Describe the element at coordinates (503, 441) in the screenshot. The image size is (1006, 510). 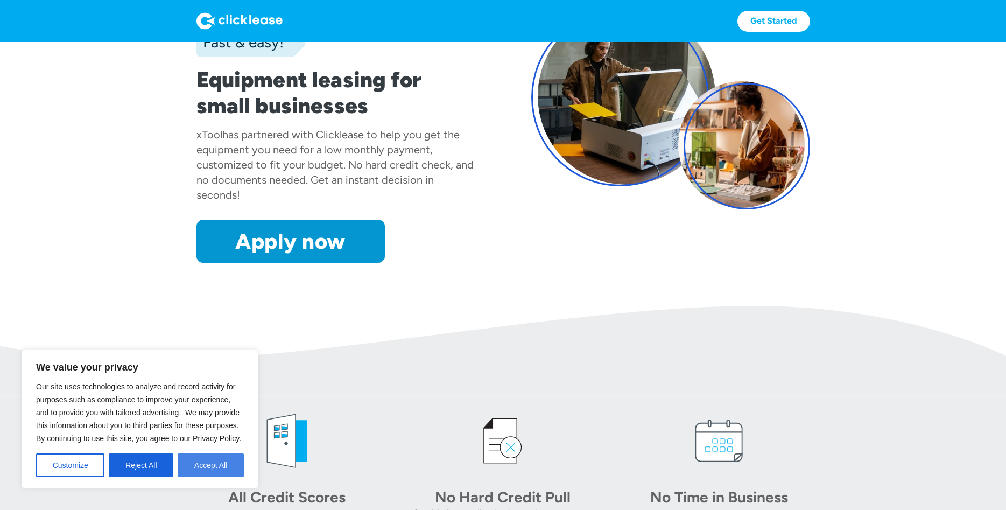
I see `img: credit icon` at that location.